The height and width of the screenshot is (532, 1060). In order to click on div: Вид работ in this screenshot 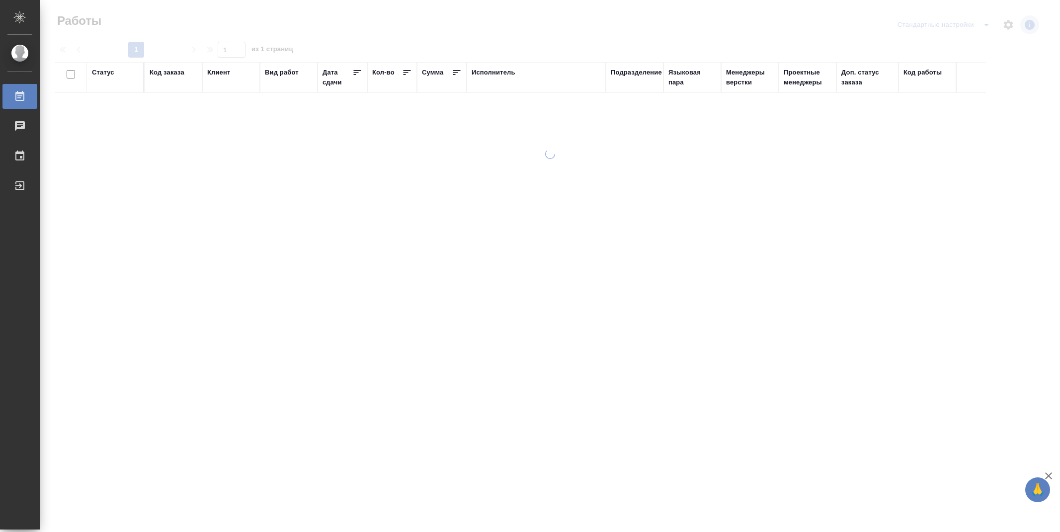, I will do `click(282, 73)`.